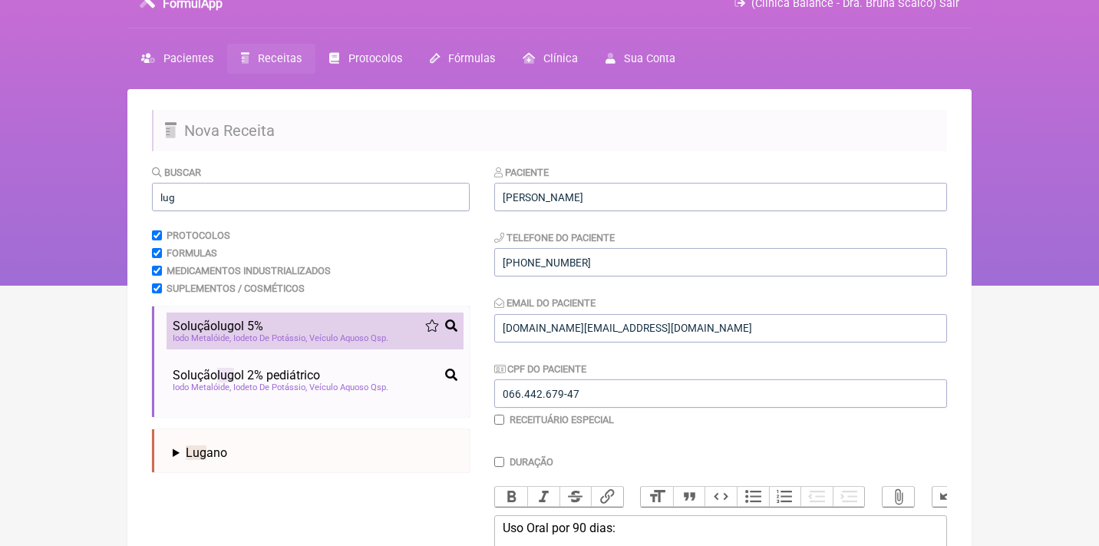 The image size is (1099, 546). What do you see at coordinates (607, 497) in the screenshot?
I see `button: Link` at bounding box center [607, 497].